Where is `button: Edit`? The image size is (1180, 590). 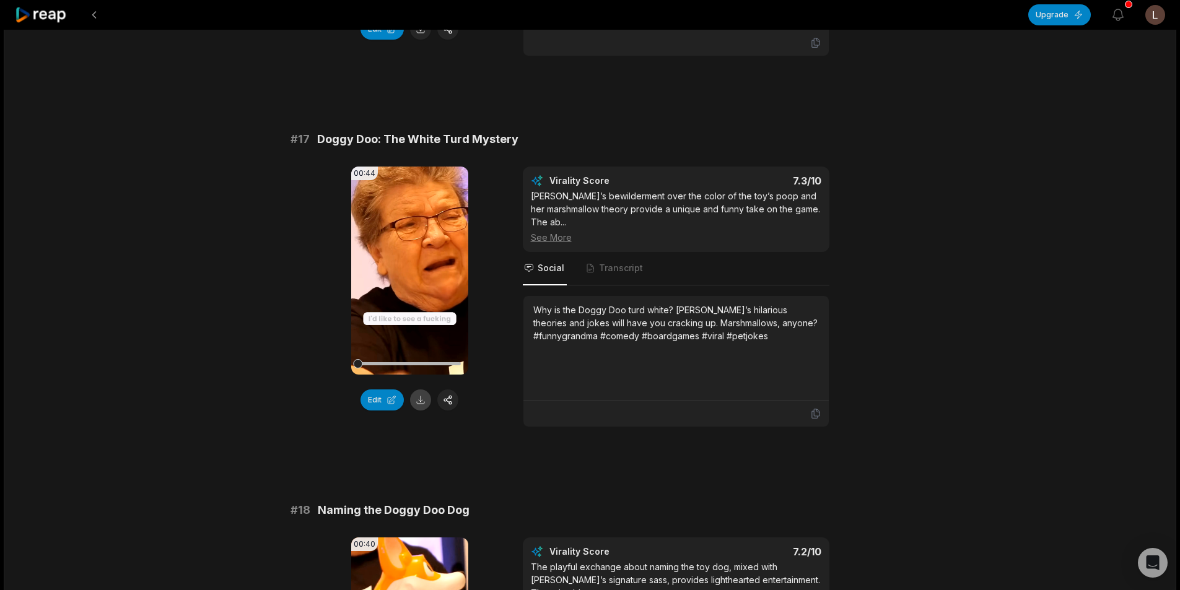
button: Edit is located at coordinates (382, 400).